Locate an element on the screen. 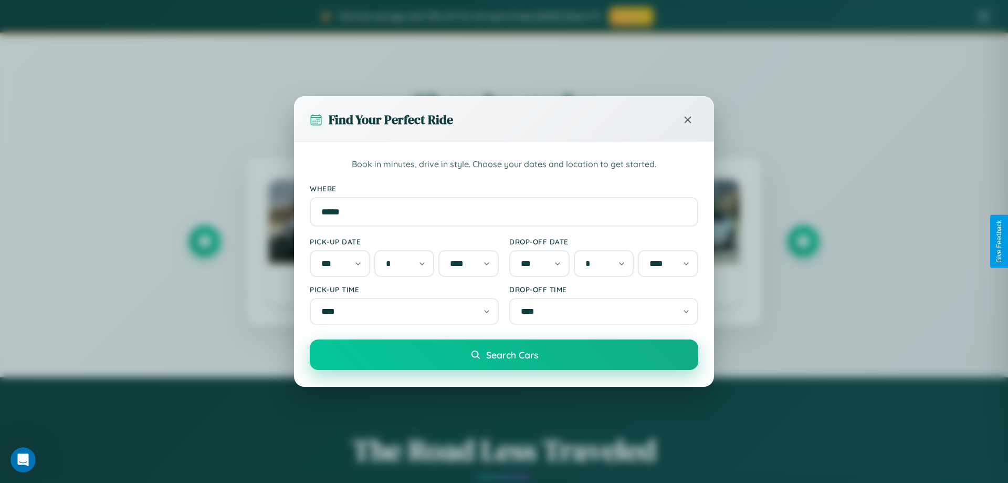 Image resolution: width=1008 pixels, height=483 pixels. label: Pick-up Date is located at coordinates (404, 241).